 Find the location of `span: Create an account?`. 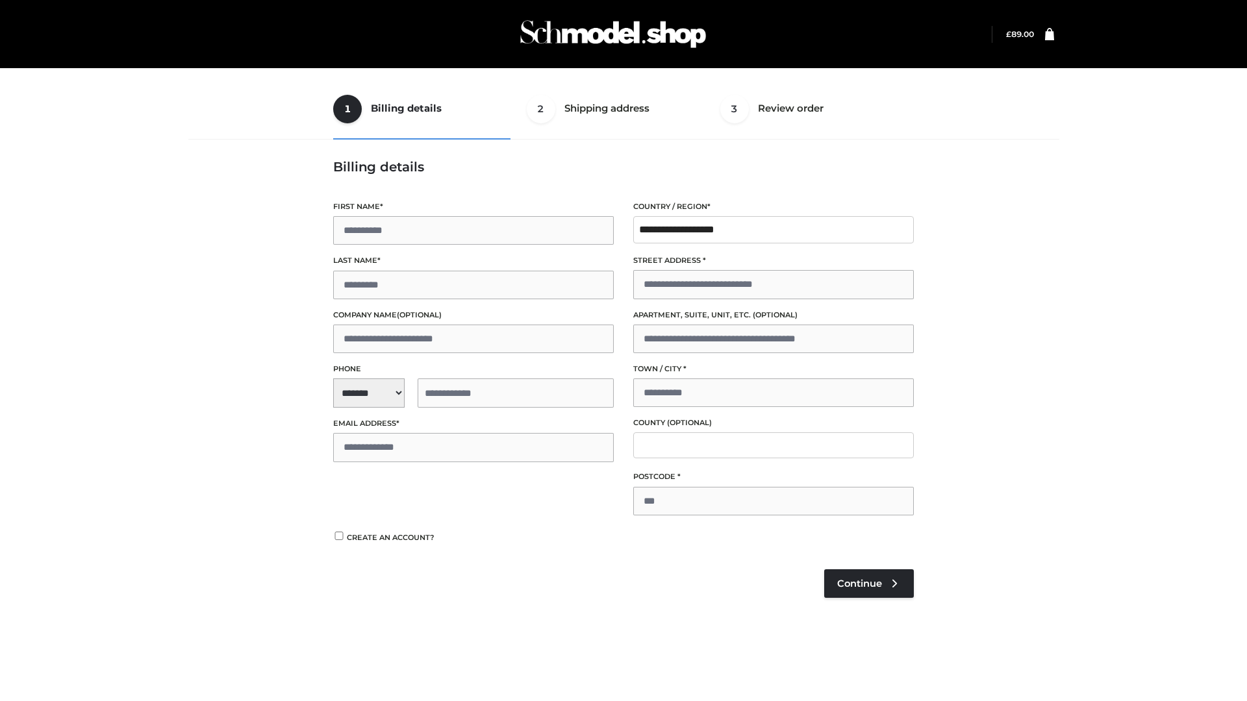

span: Create an account? is located at coordinates (390, 538).